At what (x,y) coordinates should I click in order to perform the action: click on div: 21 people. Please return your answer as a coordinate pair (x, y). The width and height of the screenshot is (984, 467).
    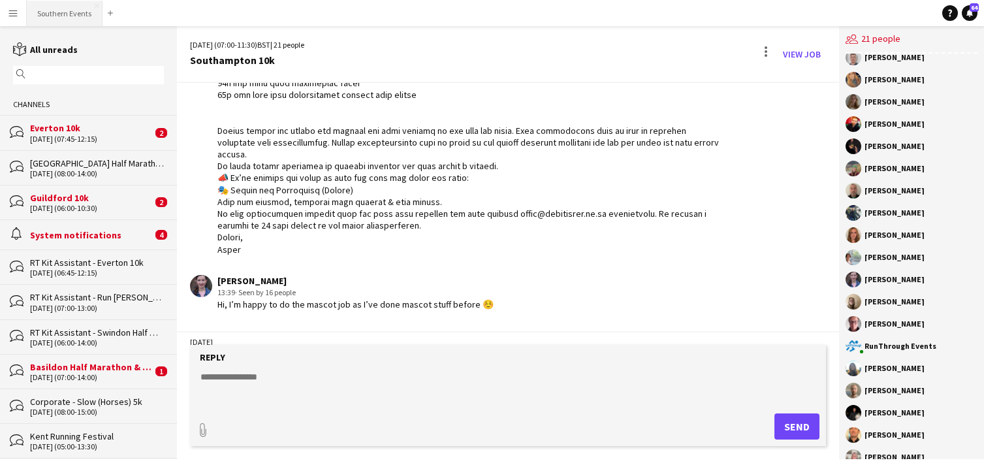
    Looking at the image, I should click on (912, 40).